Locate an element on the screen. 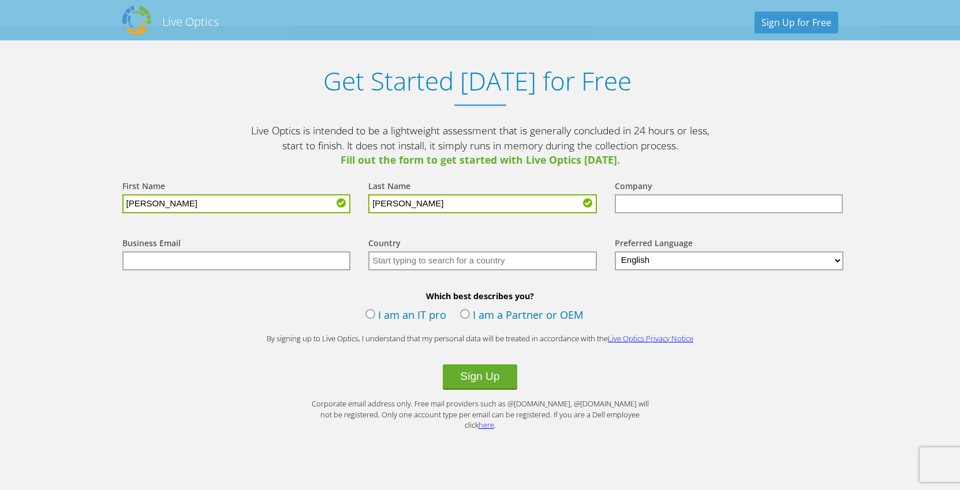  p: By signing up to Live Optics, I understand that my personal data will be treated in accordance wi... is located at coordinates (480, 339).